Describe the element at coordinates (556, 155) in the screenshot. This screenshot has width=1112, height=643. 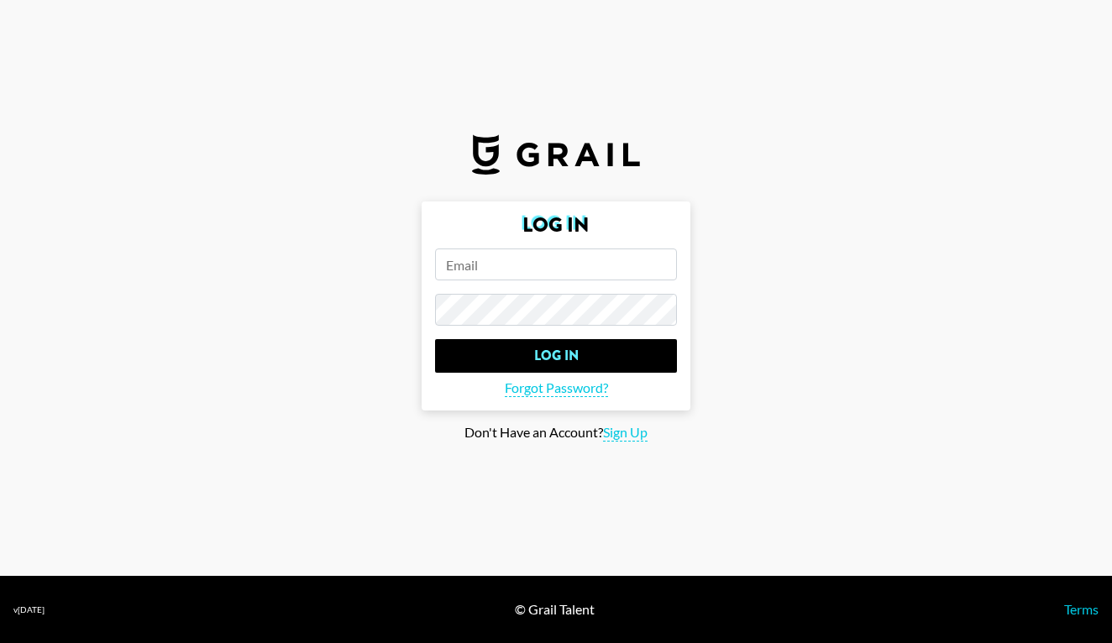
I see `img: Grail Talent Logo` at that location.